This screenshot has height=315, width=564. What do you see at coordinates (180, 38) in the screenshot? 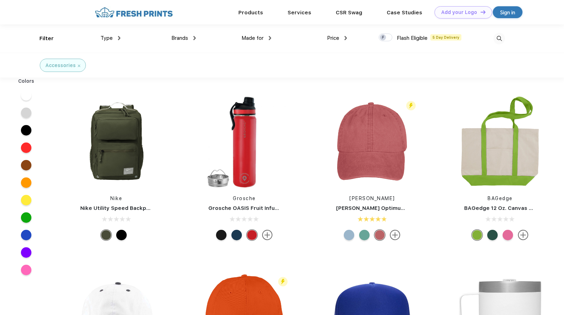
I see `span: Brands` at bounding box center [180, 38].